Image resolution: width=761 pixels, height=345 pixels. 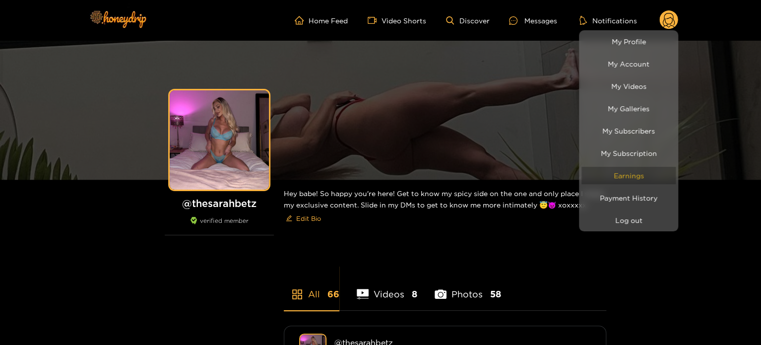 What do you see at coordinates (629, 41) in the screenshot?
I see `a: My Profile` at bounding box center [629, 41].